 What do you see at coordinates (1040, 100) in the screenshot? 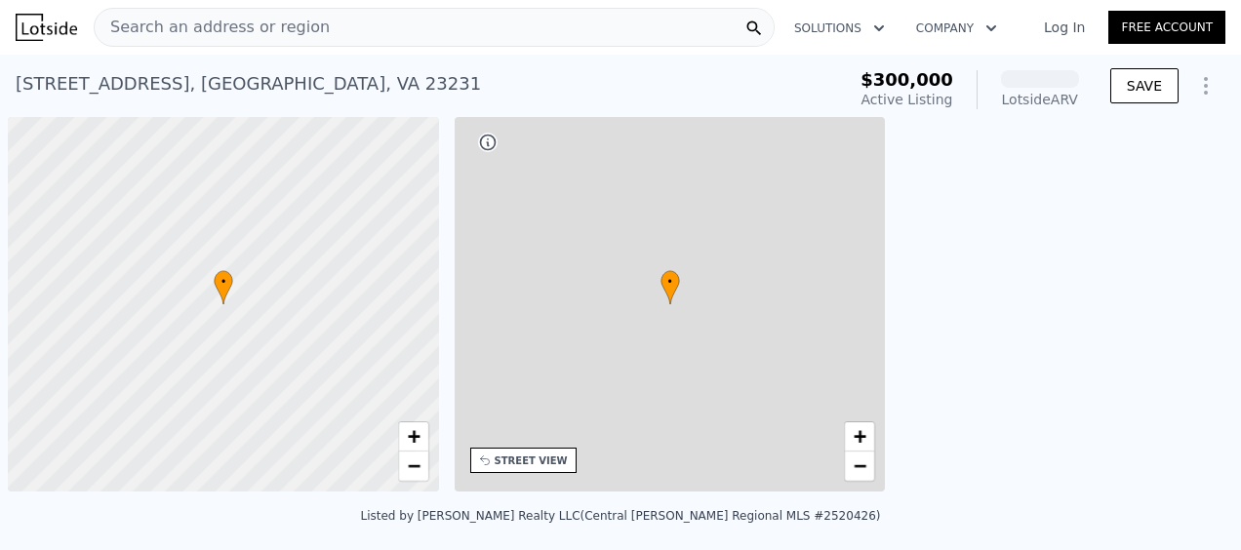
I see `div: Lotside ARV` at bounding box center [1040, 100].